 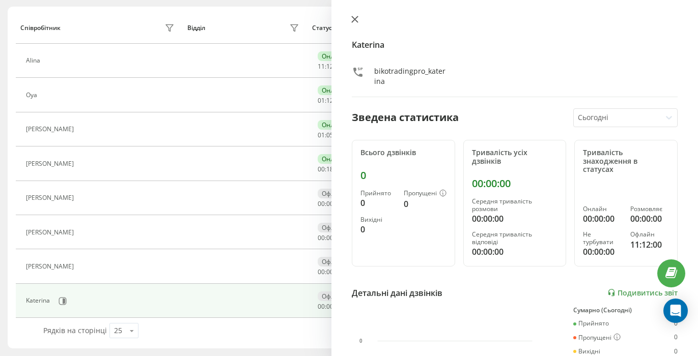 What do you see at coordinates (410, 76) in the screenshot?
I see `div: bikotradingpro_katerina` at bounding box center [410, 76].